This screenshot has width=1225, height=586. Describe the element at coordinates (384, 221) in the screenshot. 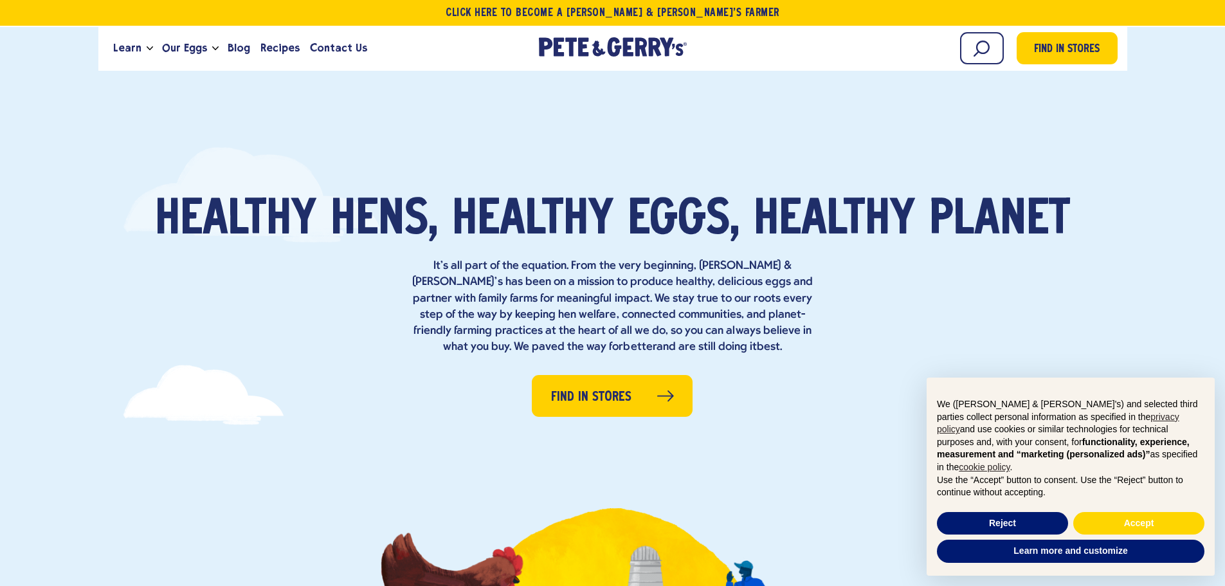

I see `span: hens,` at that location.